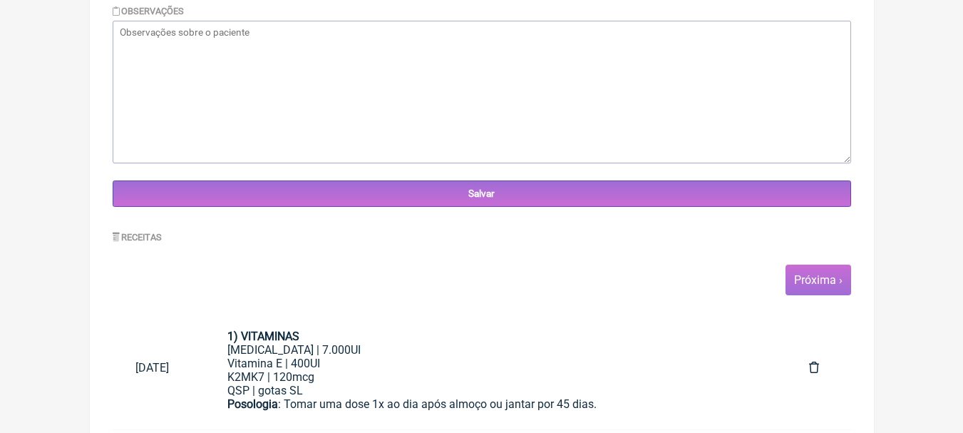 The height and width of the screenshot is (433, 963). What do you see at coordinates (495, 390) in the screenshot?
I see `div: QSP | gotas SL` at bounding box center [495, 390].